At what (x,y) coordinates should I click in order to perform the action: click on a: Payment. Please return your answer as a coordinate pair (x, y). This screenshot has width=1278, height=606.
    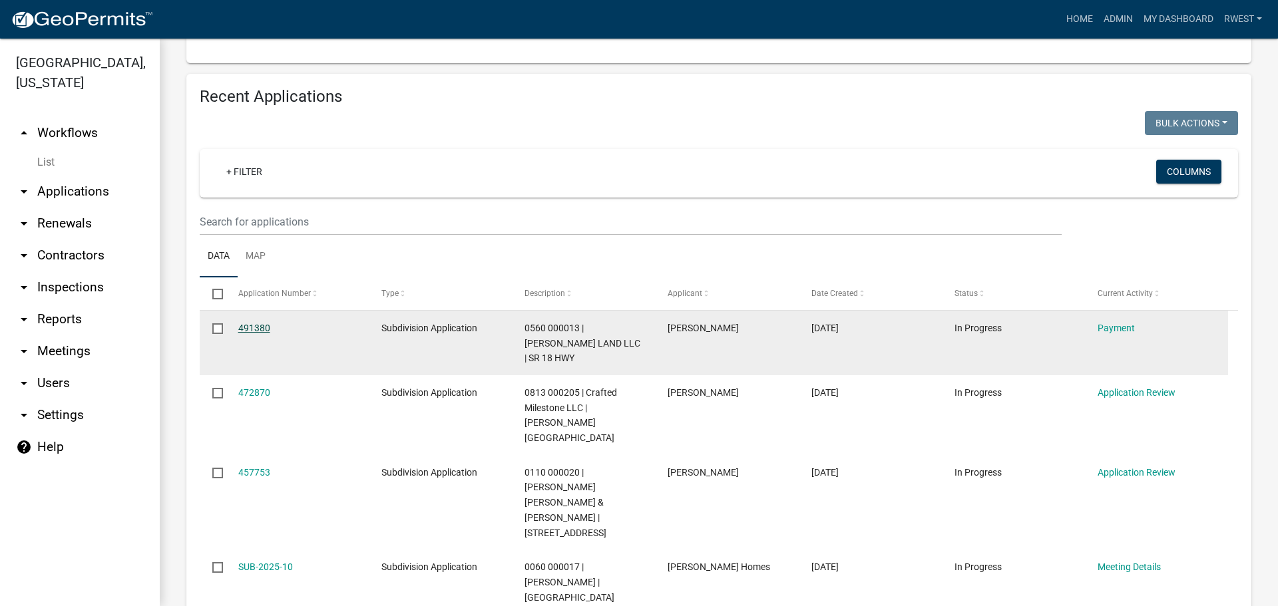
    Looking at the image, I should click on (1116, 328).